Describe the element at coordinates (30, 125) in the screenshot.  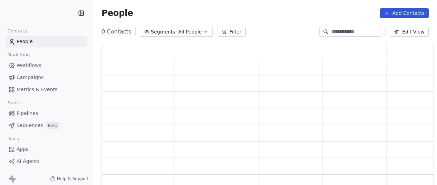
I see `span: Sequences` at that location.